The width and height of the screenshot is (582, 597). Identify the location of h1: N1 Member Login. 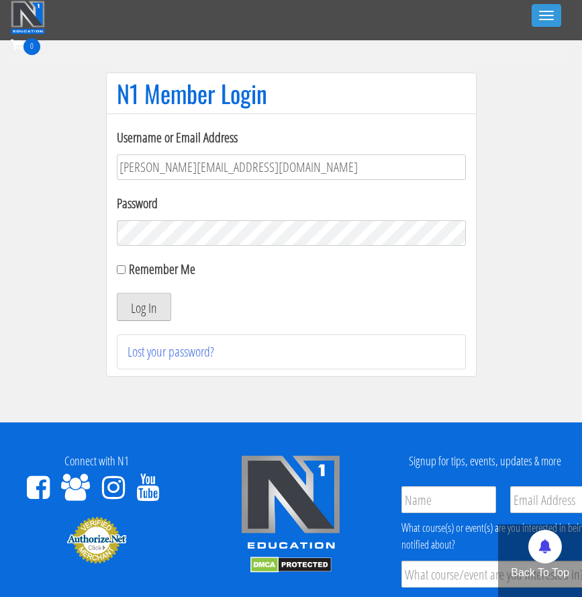
(291, 93).